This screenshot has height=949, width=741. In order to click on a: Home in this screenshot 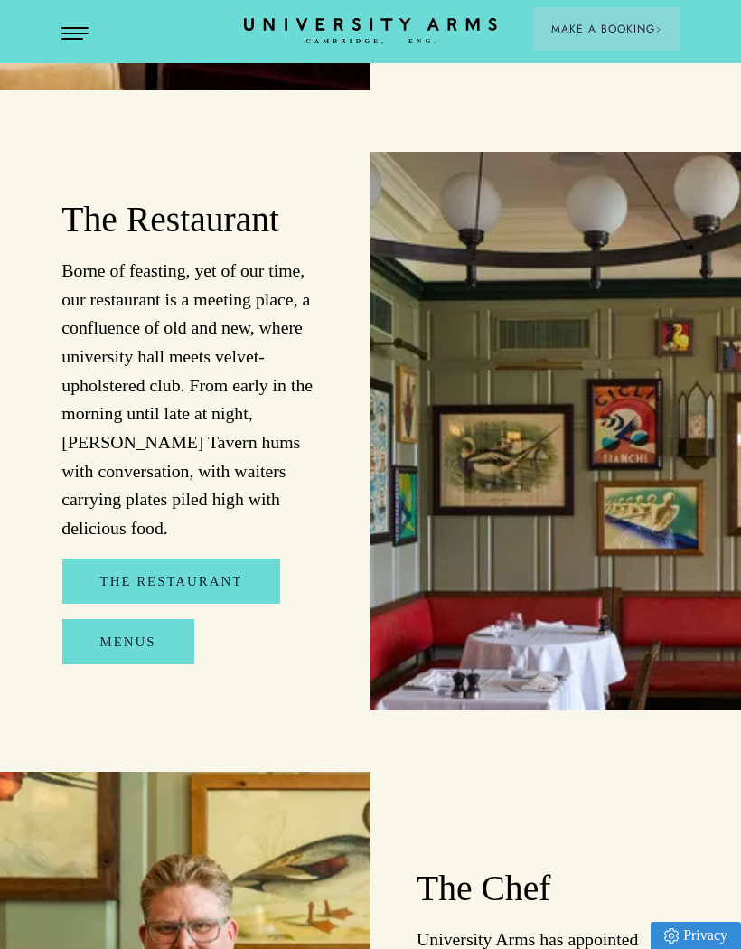, I will do `click(371, 32)`.